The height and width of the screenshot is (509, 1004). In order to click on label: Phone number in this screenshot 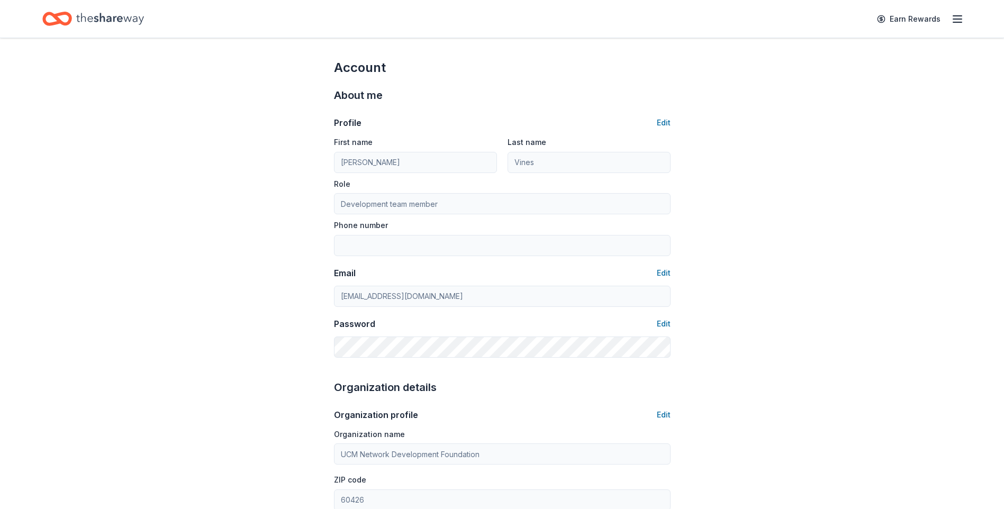, I will do `click(361, 225)`.